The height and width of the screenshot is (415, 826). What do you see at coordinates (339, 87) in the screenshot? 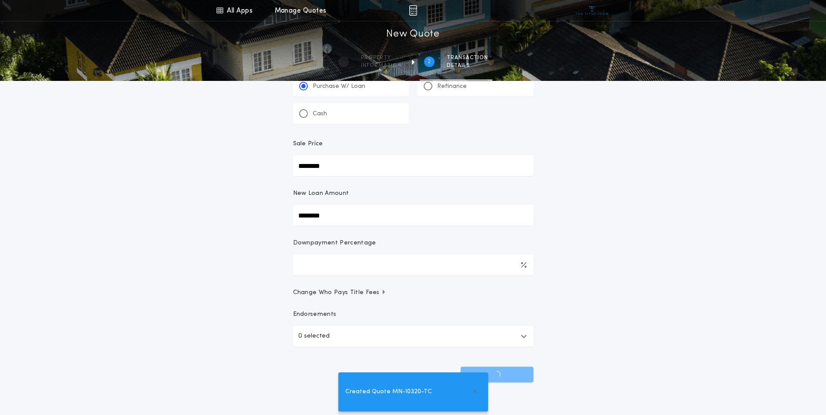
I see `p: Purchase W/ Loan` at bounding box center [339, 87].